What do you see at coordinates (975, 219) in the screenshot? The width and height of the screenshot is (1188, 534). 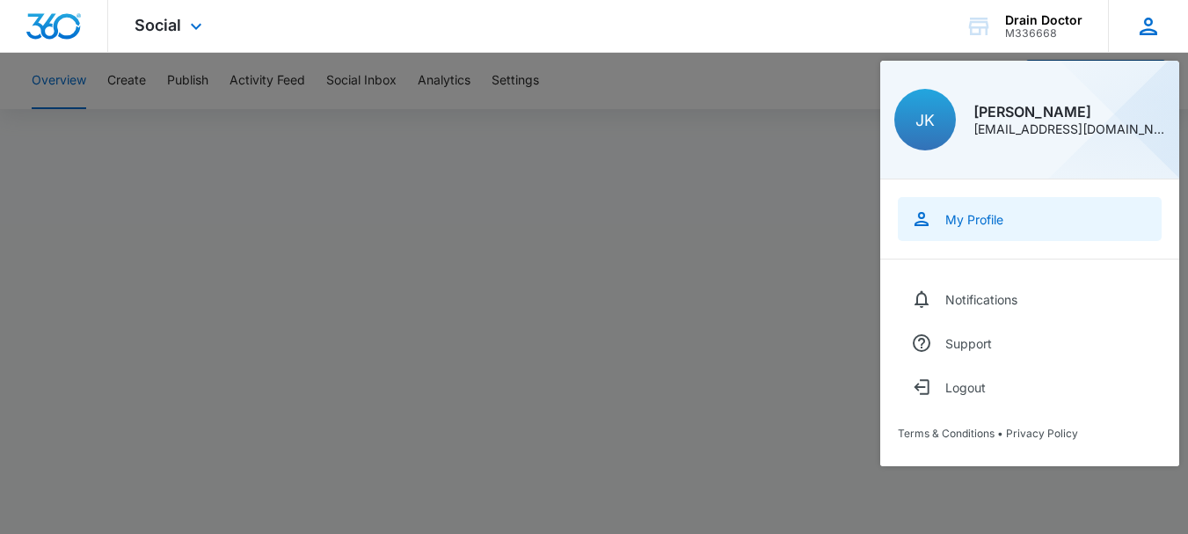 I see `div: My Profile` at bounding box center [975, 219].